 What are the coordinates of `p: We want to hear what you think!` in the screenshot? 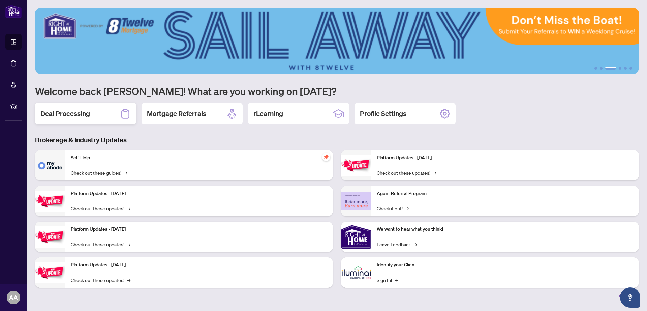 It's located at (505, 229).